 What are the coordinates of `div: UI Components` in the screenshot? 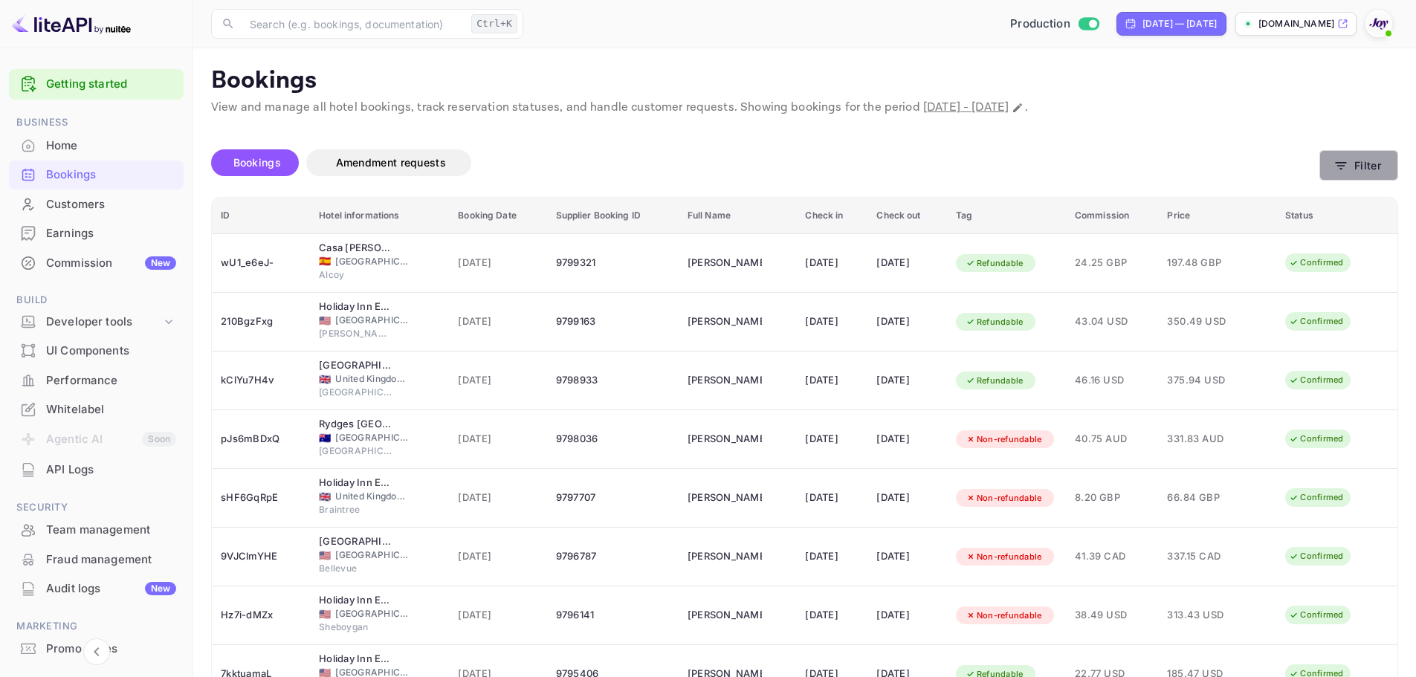 It's located at (111, 351).